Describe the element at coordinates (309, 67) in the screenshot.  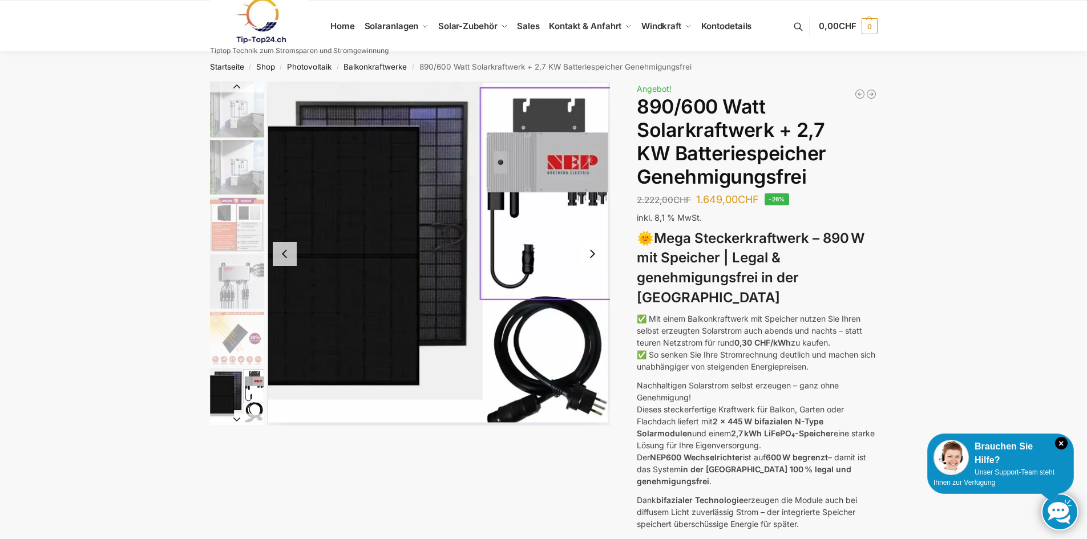
I see `a: Photovoltaik` at that location.